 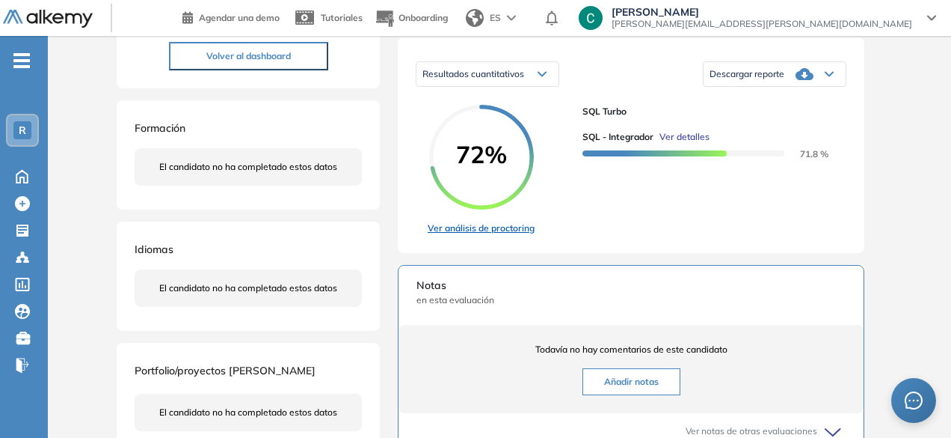 What do you see at coordinates (806, 153) in the screenshot?
I see `span: 71.8 %` at bounding box center [806, 153].